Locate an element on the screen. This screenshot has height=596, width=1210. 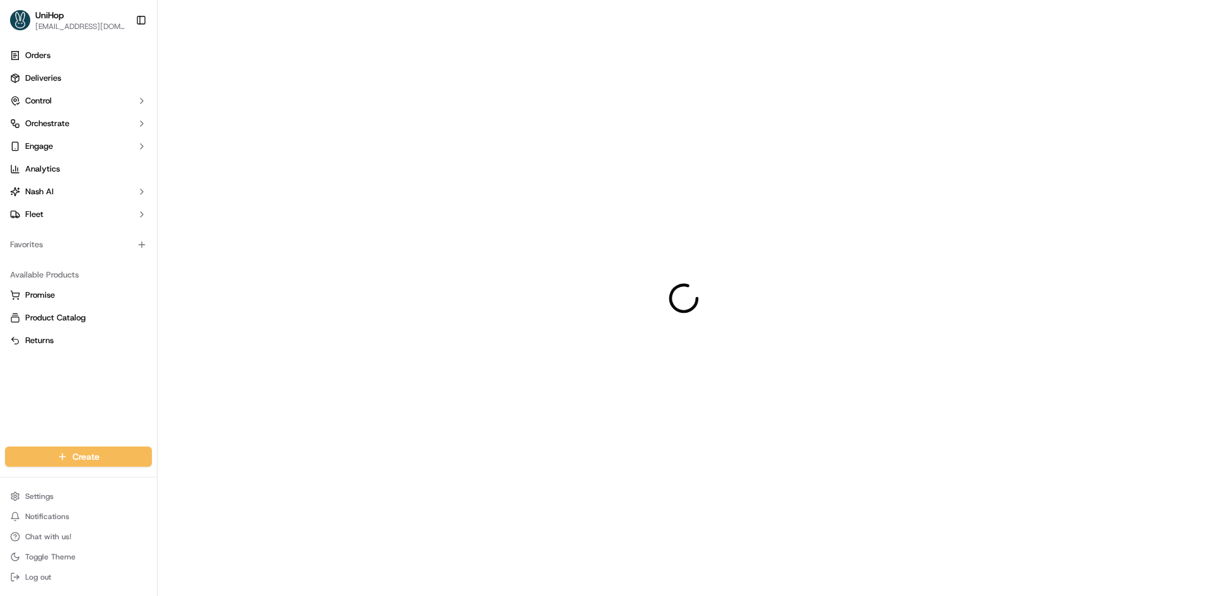
span: Control is located at coordinates (38, 101).